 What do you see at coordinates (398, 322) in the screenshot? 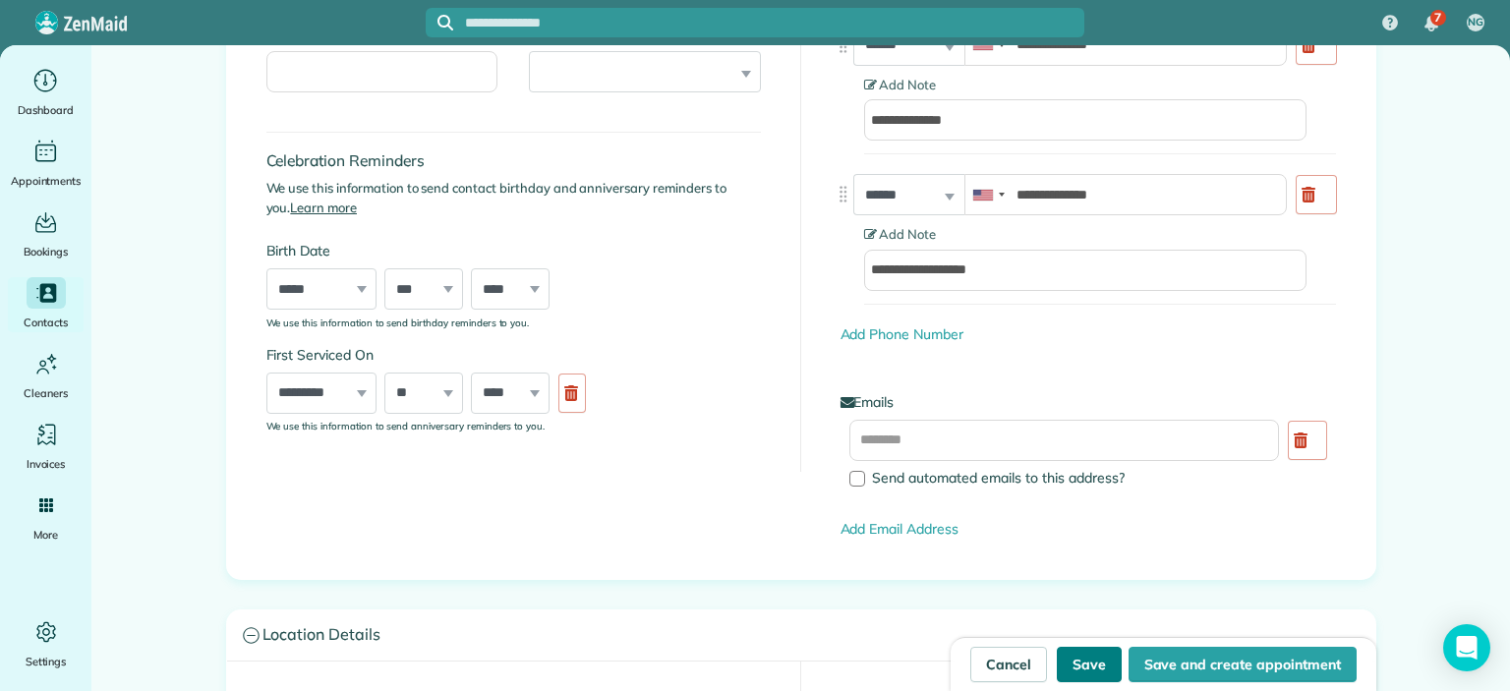
I see `sub: We use this information to send birthday reminders to you.` at bounding box center [398, 322].